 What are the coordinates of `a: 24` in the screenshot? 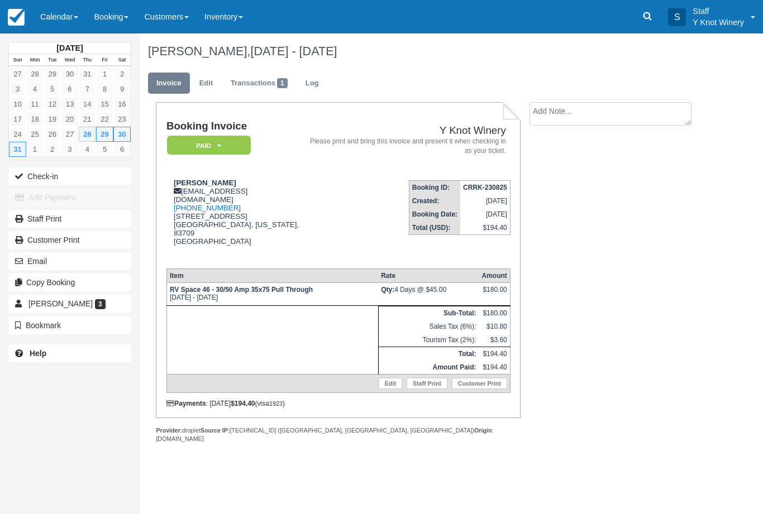 It's located at (17, 134).